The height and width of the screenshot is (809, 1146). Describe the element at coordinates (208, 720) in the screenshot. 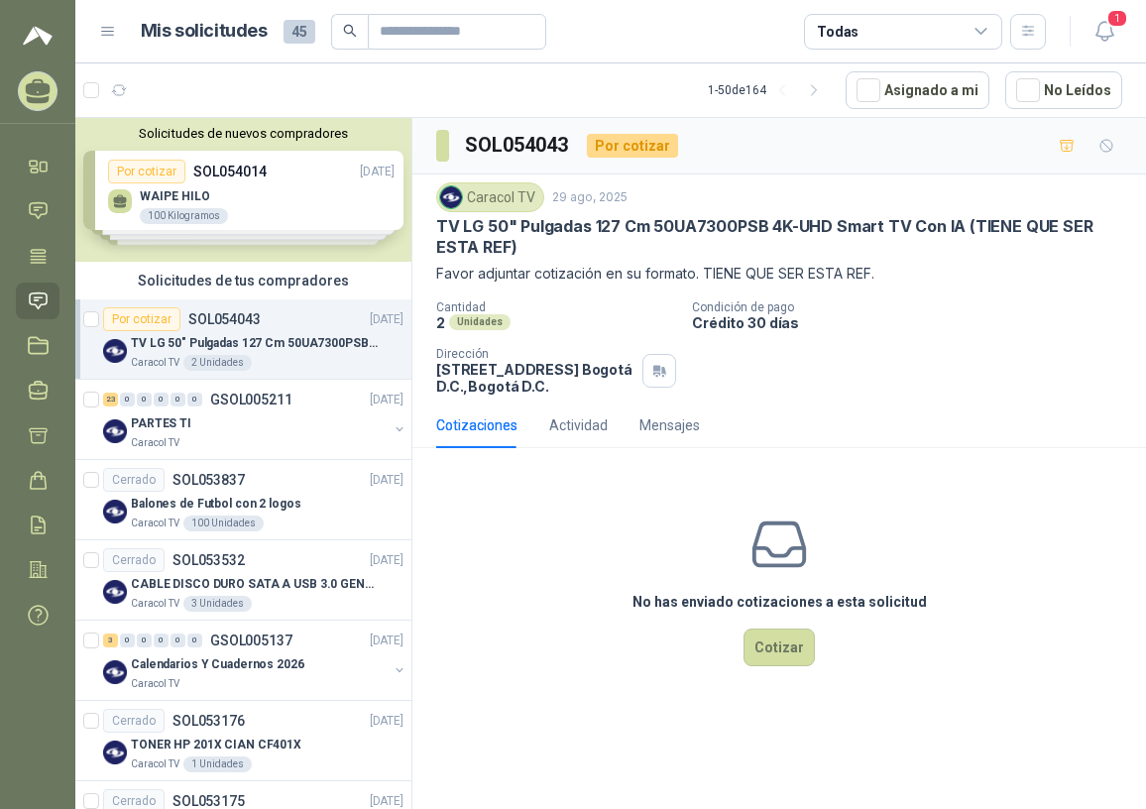

I see `p: SOL053176` at that location.